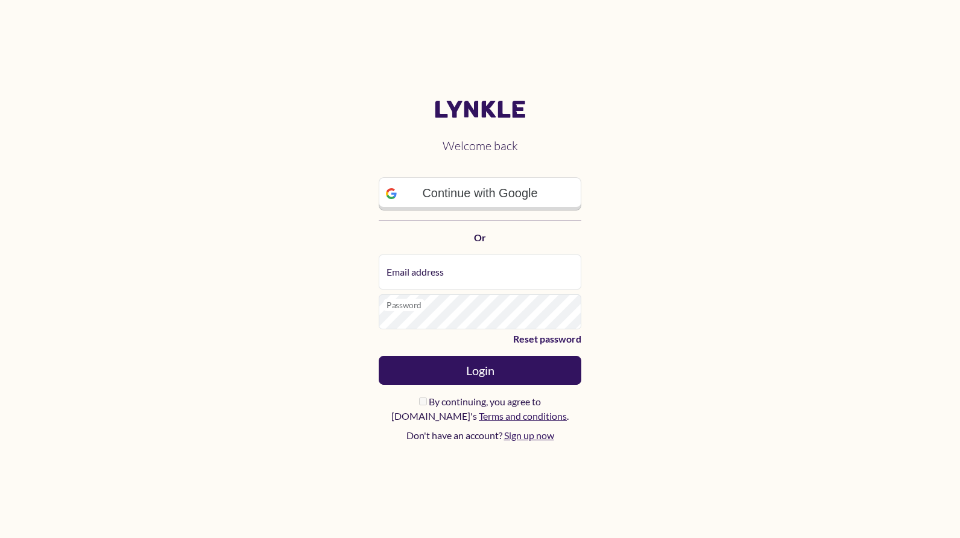 This screenshot has width=960, height=538. I want to click on a: Reset password, so click(480, 339).